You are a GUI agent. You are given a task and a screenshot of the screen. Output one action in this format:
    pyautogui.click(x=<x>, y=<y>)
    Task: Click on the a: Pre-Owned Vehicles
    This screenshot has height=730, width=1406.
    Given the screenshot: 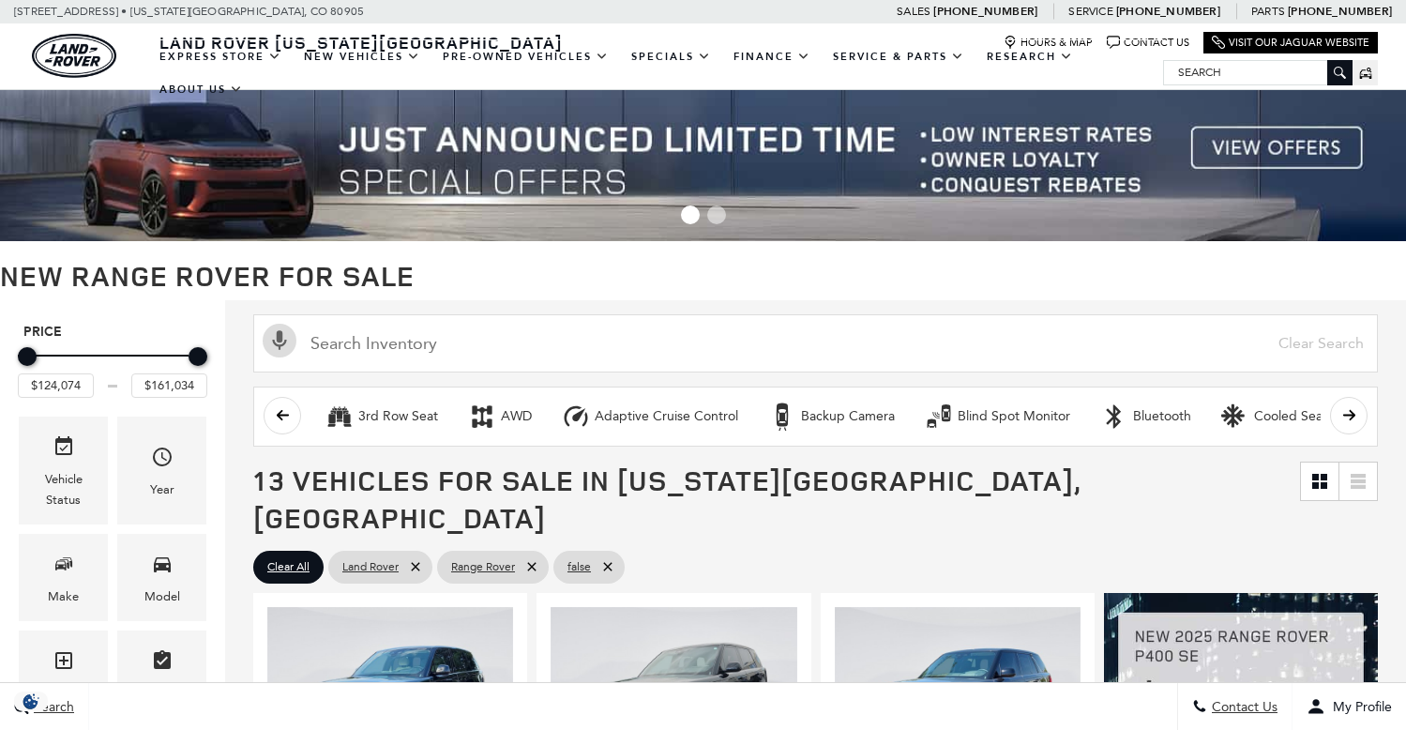 What is the action you would take?
    pyautogui.click(x=525, y=56)
    